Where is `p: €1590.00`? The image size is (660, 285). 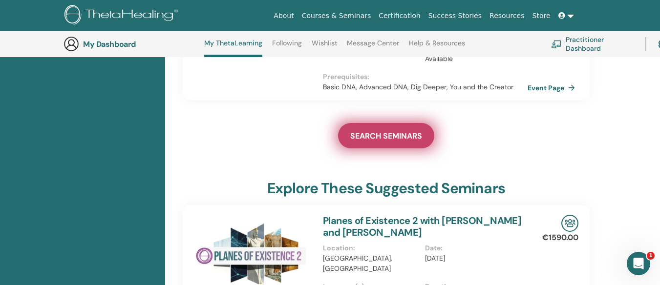
p: €1590.00 is located at coordinates (560, 238).